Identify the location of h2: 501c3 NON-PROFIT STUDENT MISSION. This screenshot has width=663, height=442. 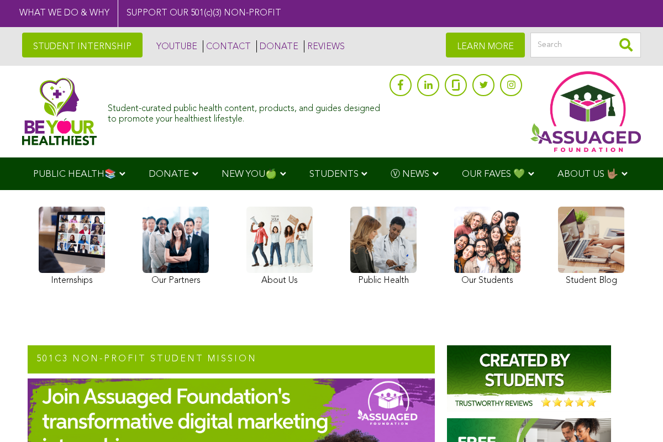
(231, 360).